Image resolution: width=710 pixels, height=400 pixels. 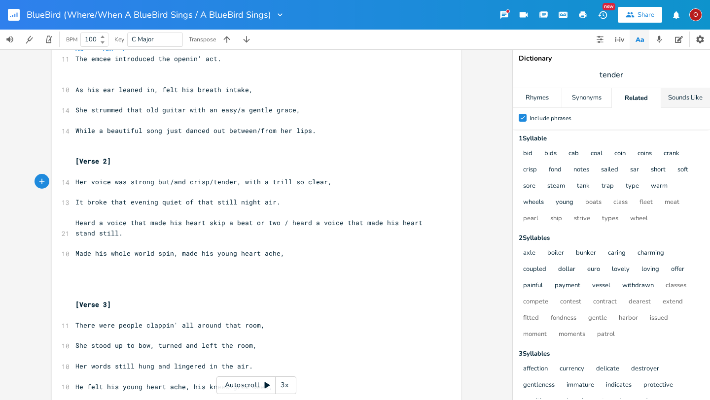 What do you see at coordinates (606, 335) in the screenshot?
I see `button: patrol` at bounding box center [606, 335].